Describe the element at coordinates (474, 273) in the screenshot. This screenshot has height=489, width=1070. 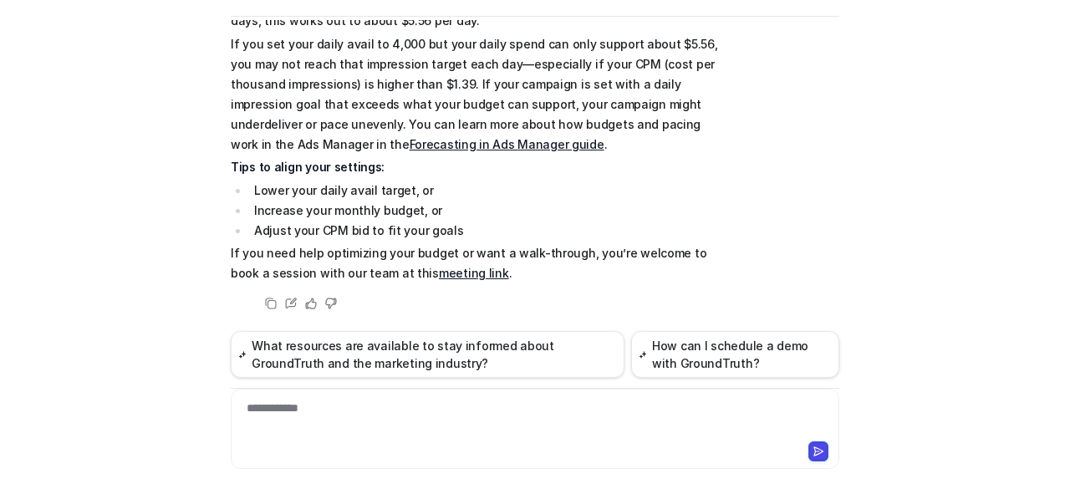
I see `a: meeting link` at that location.